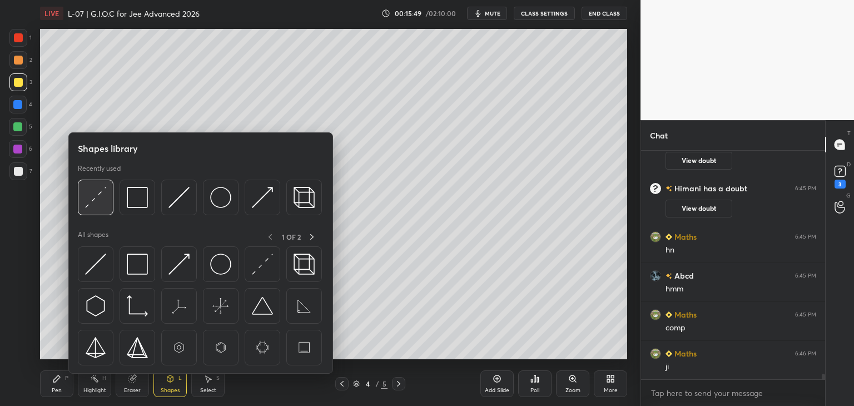 The image size is (854, 406). What do you see at coordinates (170, 390) in the screenshot?
I see `div: Shapes` at bounding box center [170, 390].